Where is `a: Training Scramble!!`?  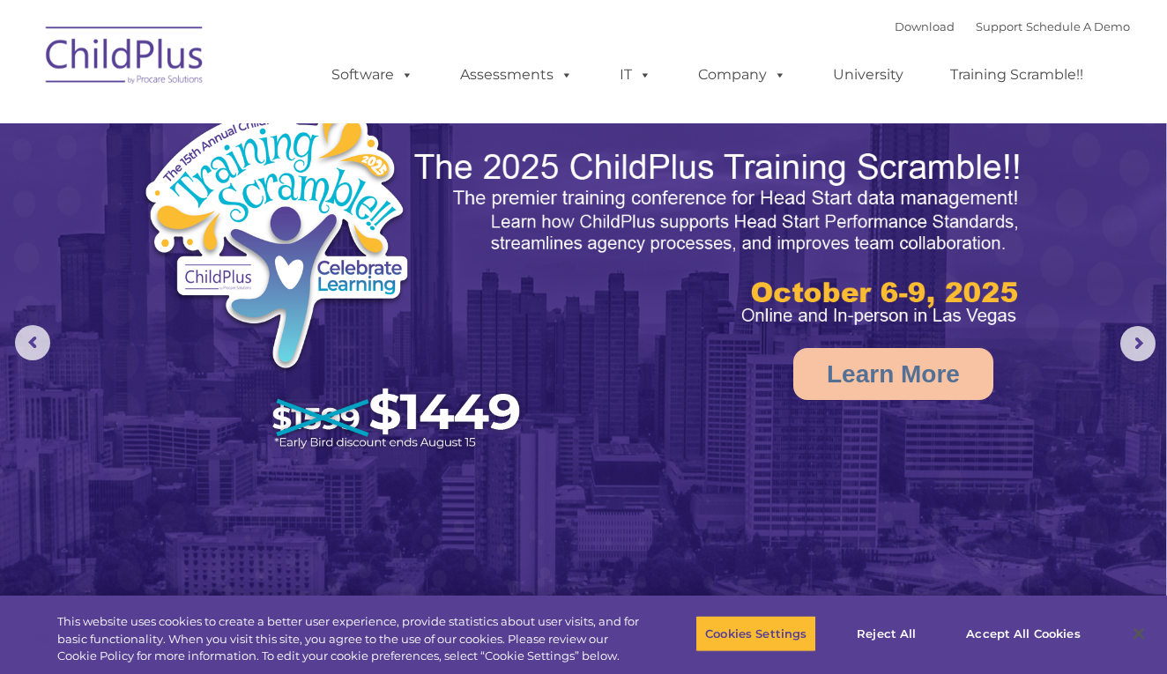
a: Training Scramble!! is located at coordinates (1016, 75).